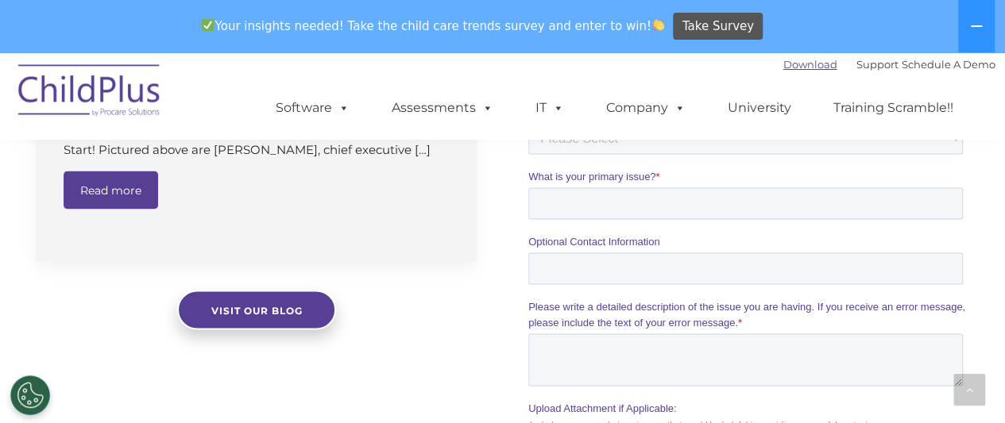  I want to click on span: Take Survey, so click(718, 26).